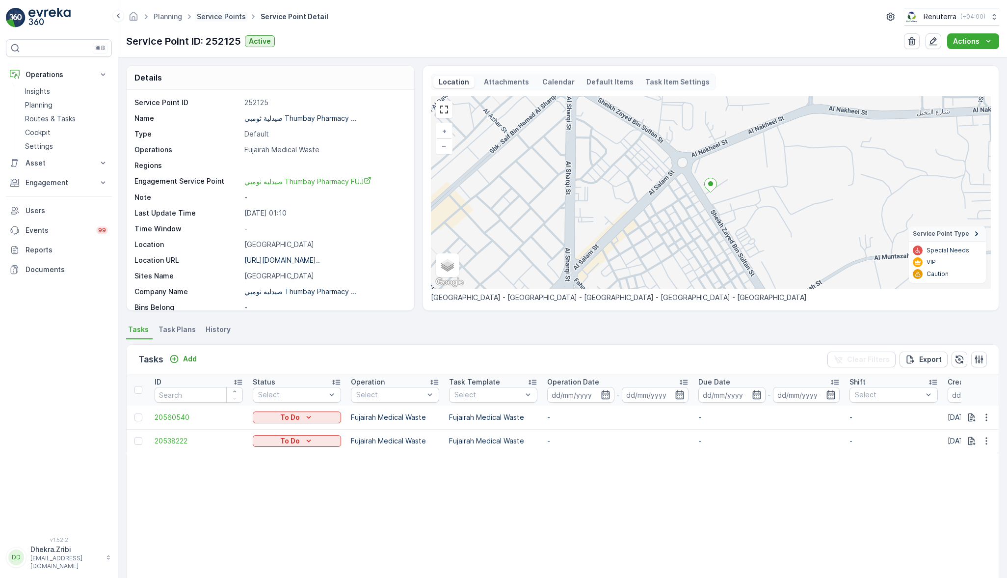 The height and width of the screenshot is (578, 1007). What do you see at coordinates (260, 41) in the screenshot?
I see `p: Active` at bounding box center [260, 41].